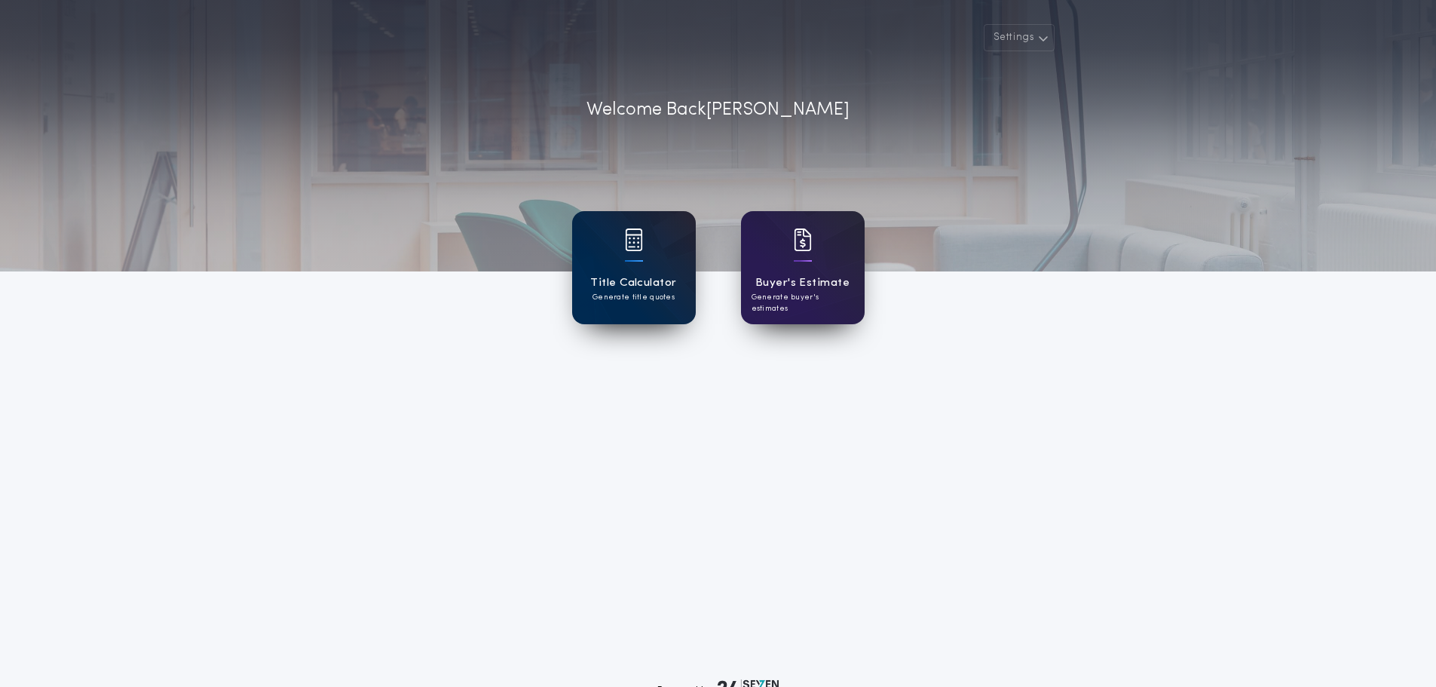  What do you see at coordinates (803, 303) in the screenshot?
I see `p: Generate buyer's estimates` at bounding box center [803, 303].